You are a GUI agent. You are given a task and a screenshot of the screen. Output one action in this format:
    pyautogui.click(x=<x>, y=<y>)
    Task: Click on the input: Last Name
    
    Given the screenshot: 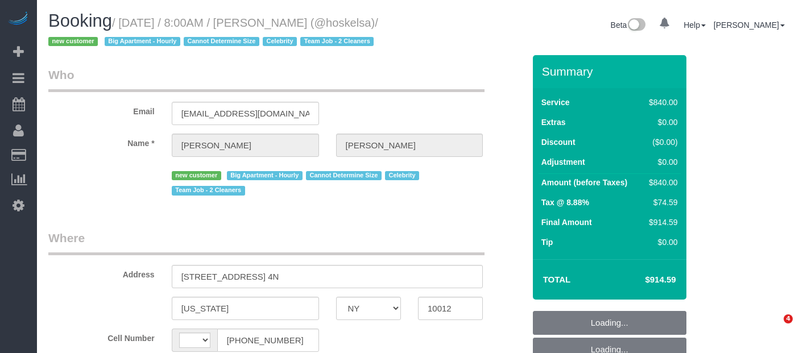 What is the action you would take?
    pyautogui.click(x=410, y=145)
    